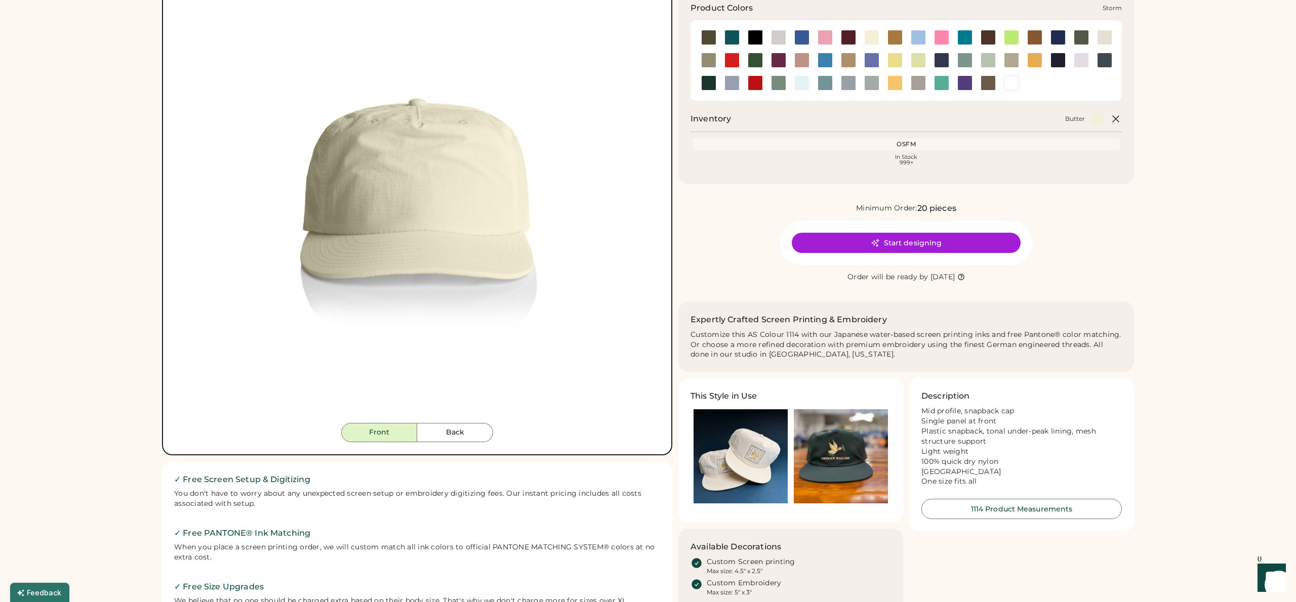 The image size is (1296, 602). What do you see at coordinates (906, 144) in the screenshot?
I see `div: OSFM` at bounding box center [906, 144].